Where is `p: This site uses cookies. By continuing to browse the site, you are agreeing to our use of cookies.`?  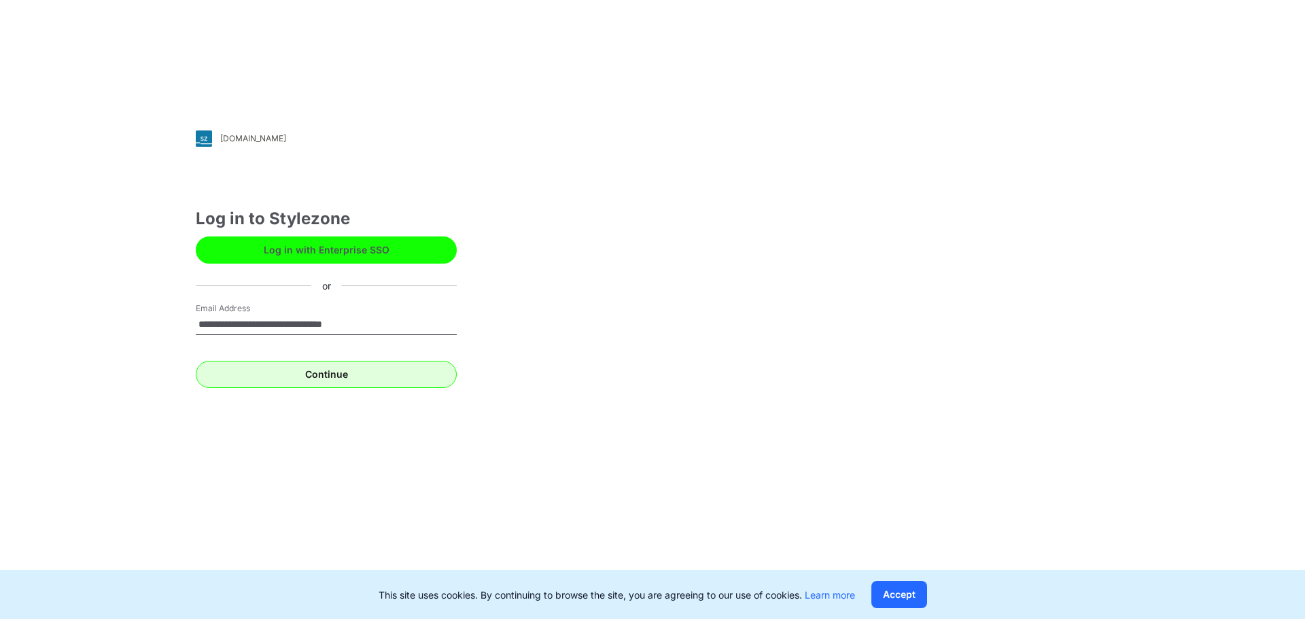 p: This site uses cookies. By continuing to browse the site, you are agreeing to our use of cookies. is located at coordinates (617, 595).